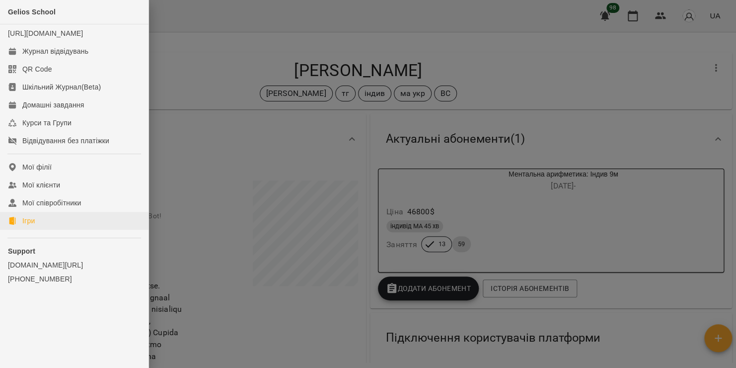 This screenshot has height=368, width=736. What do you see at coordinates (47, 123) in the screenshot?
I see `div: Курси та Групи` at bounding box center [47, 123].